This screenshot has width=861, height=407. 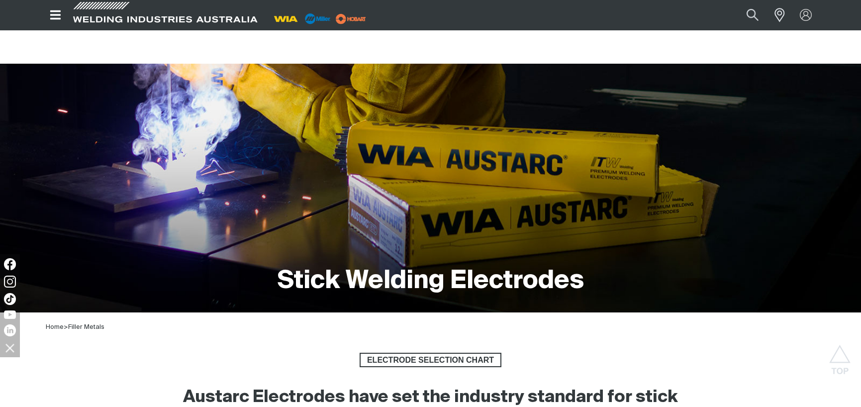 I want to click on a: Filler Metals, so click(x=86, y=327).